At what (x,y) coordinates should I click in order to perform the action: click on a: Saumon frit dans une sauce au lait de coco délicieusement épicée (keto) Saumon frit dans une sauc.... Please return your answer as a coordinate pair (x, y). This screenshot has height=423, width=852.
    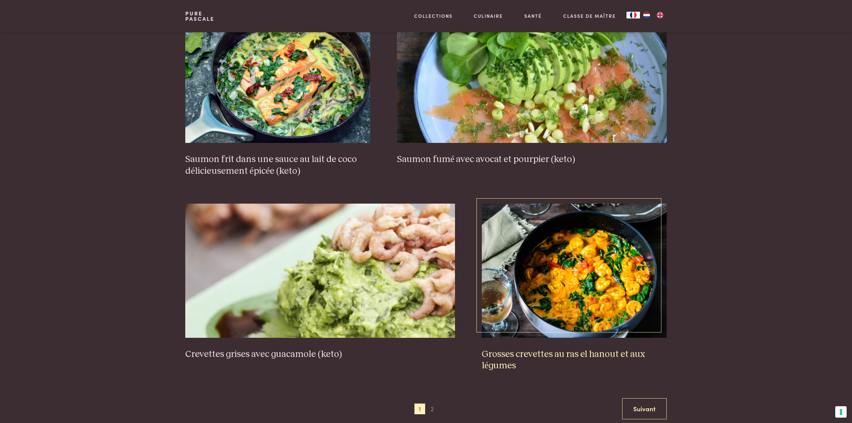
    Looking at the image, I should click on (278, 93).